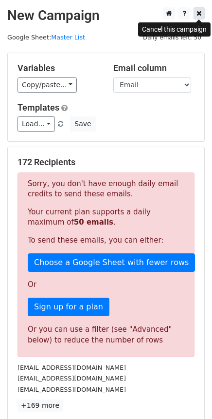  Describe the element at coordinates (106, 335) in the screenshot. I see `div: Or you can use a filter (see "Advanced" below) to reduce the number of rows` at that location.